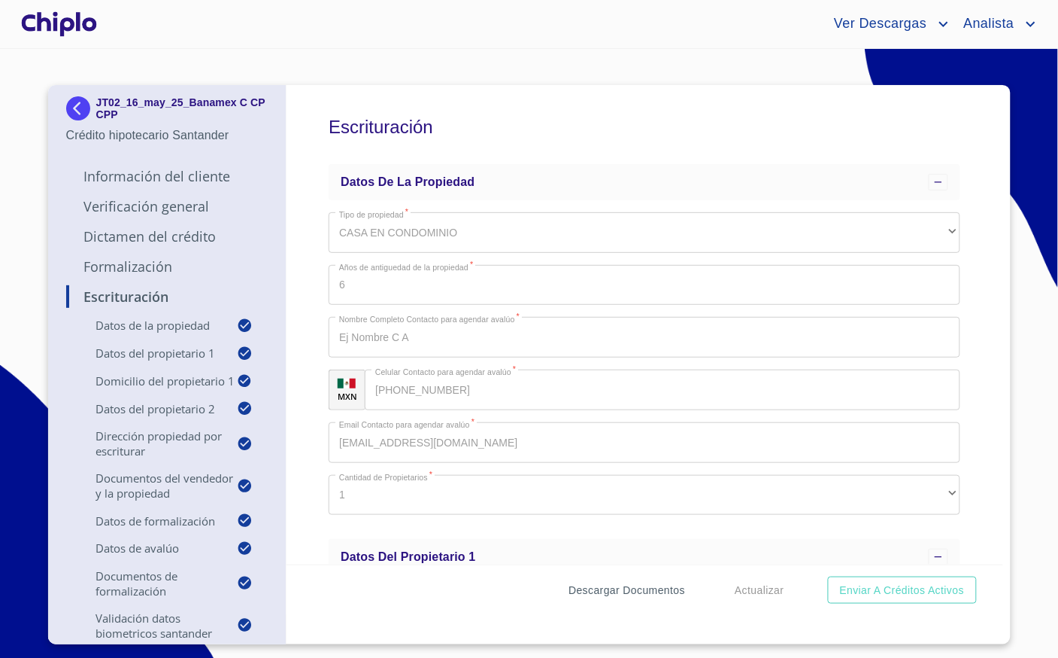 This screenshot has height=658, width=1058. Describe the element at coordinates (645, 182) in the screenshot. I see `div: Datos de la propiedad` at that location.